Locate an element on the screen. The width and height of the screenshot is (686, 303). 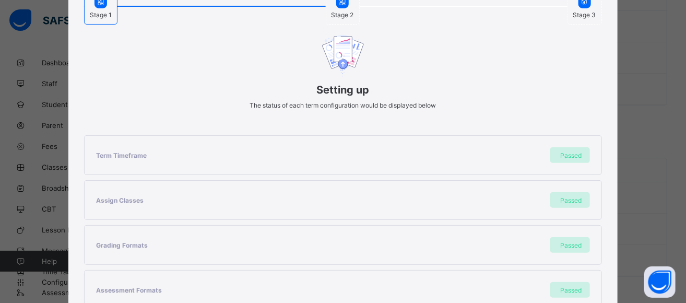
span: Assessment Formats is located at coordinates (129, 290).